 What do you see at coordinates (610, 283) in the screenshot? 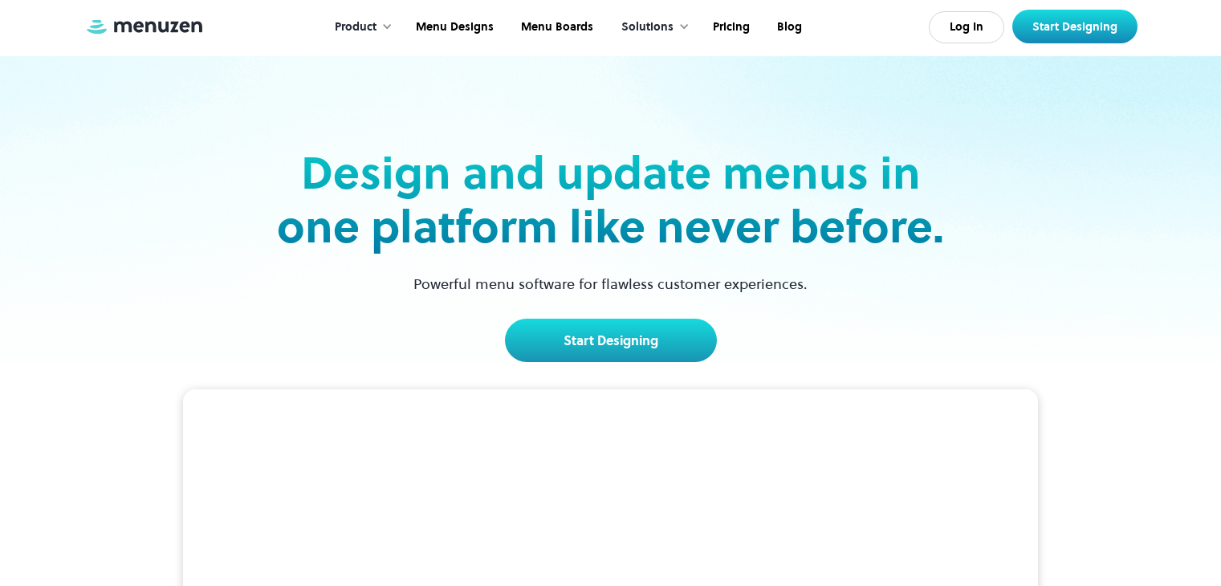
I see `p: Powerful menu software for flawless customer experiences.` at bounding box center [610, 283].